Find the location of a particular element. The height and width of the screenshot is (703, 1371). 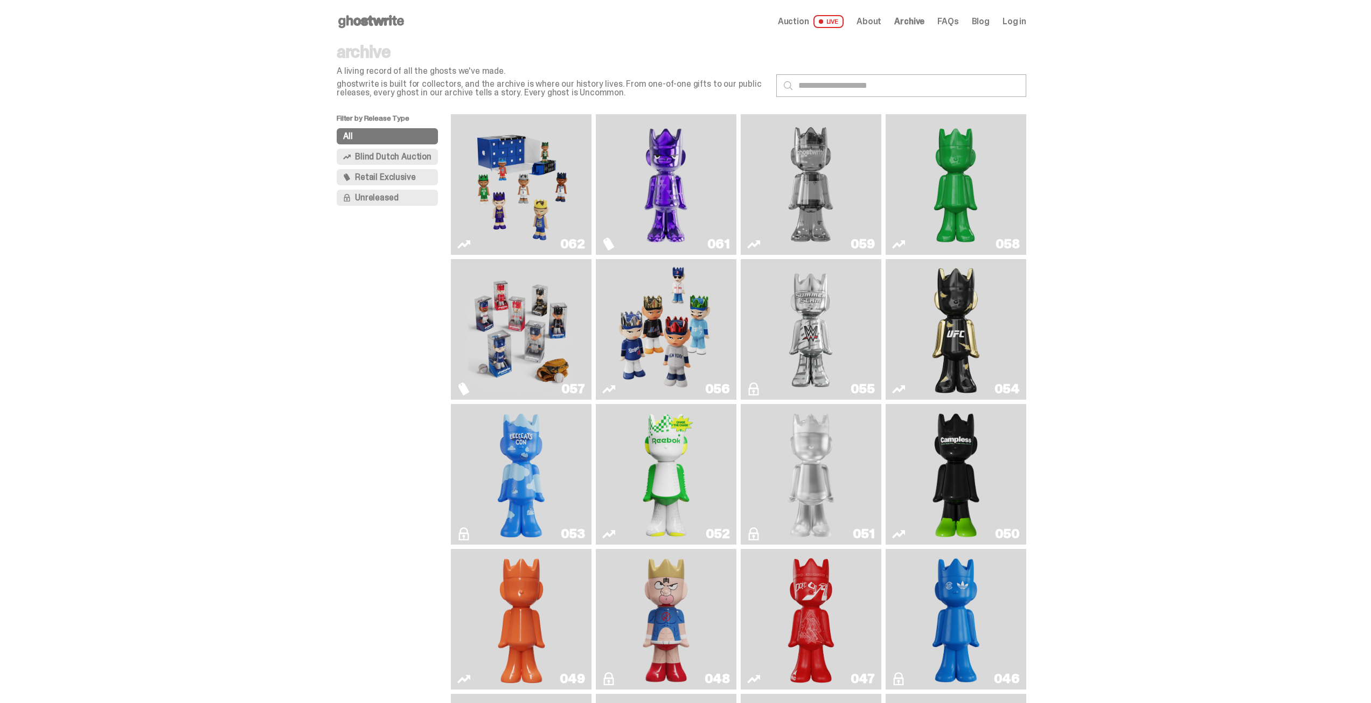

a: Court Victory is located at coordinates (666, 474).